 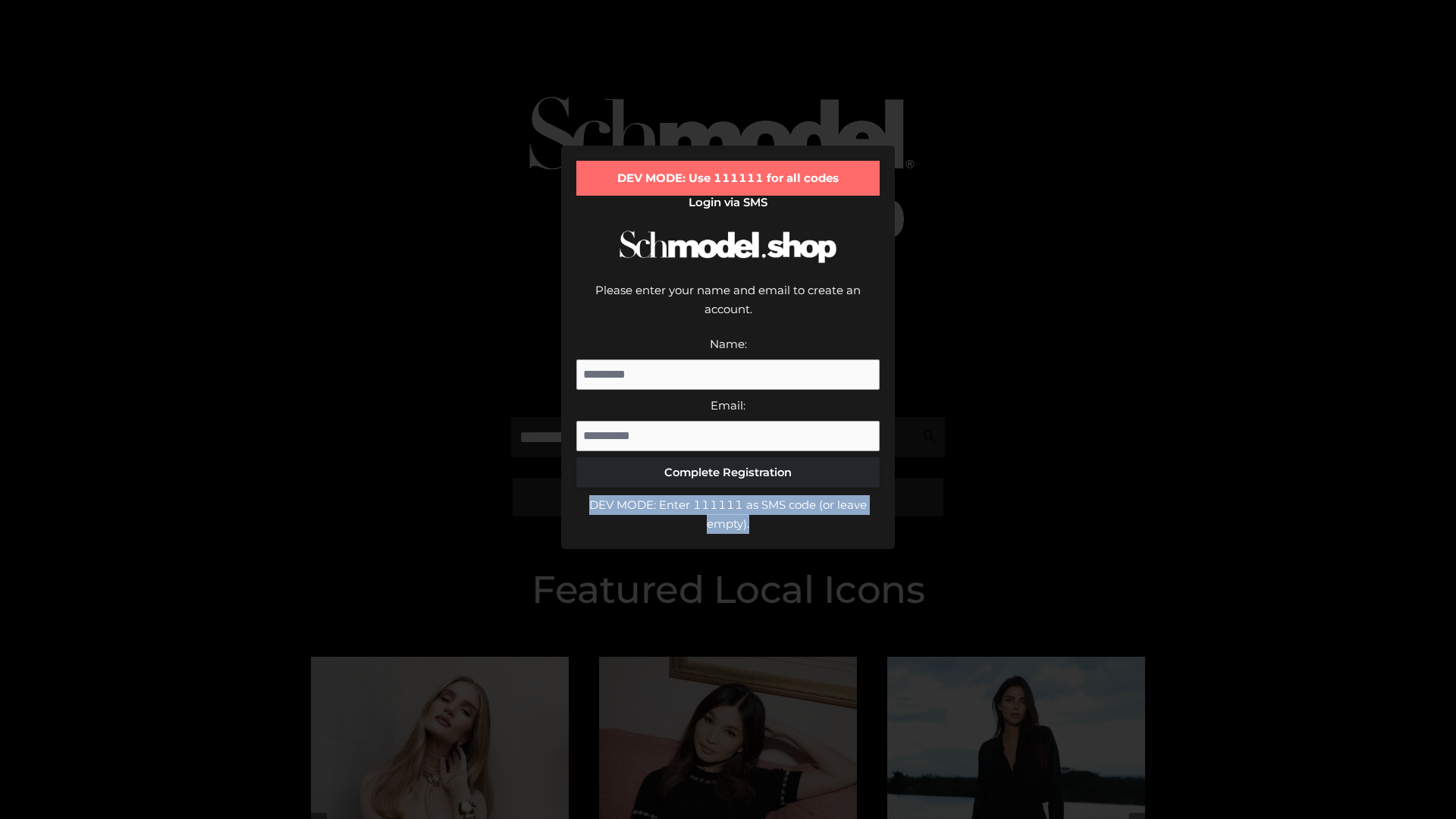 What do you see at coordinates (728, 308) in the screenshot?
I see `div: Please enter your name and email to create an account.` at bounding box center [728, 308].